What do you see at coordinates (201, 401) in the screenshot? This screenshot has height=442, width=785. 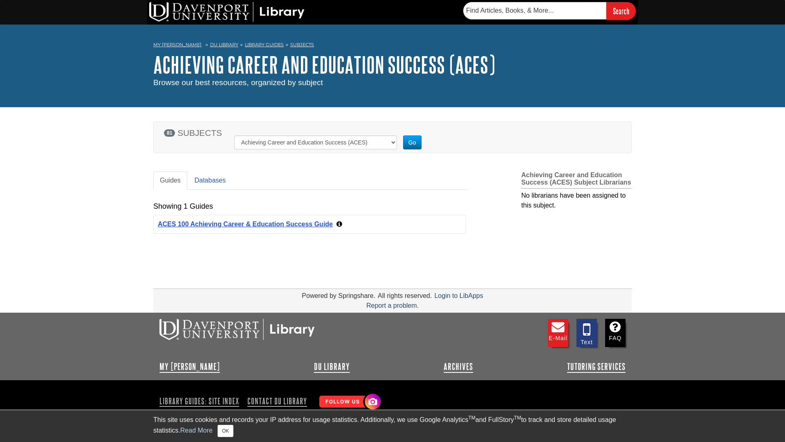 I see `a: Library Guides: Site Index` at bounding box center [201, 401].